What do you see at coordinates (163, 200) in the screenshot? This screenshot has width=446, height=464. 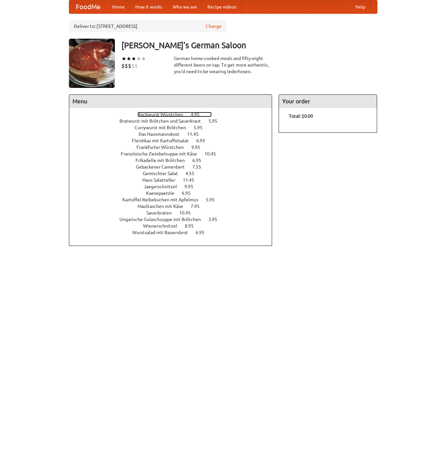 I see `span: Kartoffel Reibekuchen mit Apfelmus` at bounding box center [163, 200].